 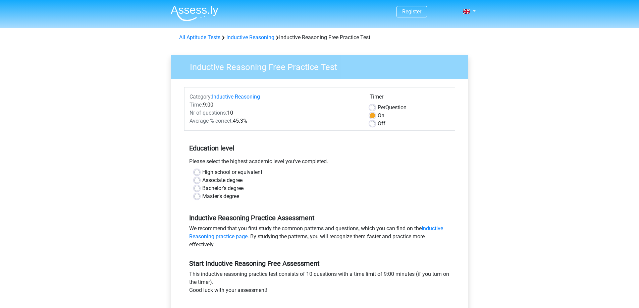 What do you see at coordinates (232, 172) in the screenshot?
I see `label: High school or equivalent` at bounding box center [232, 172].